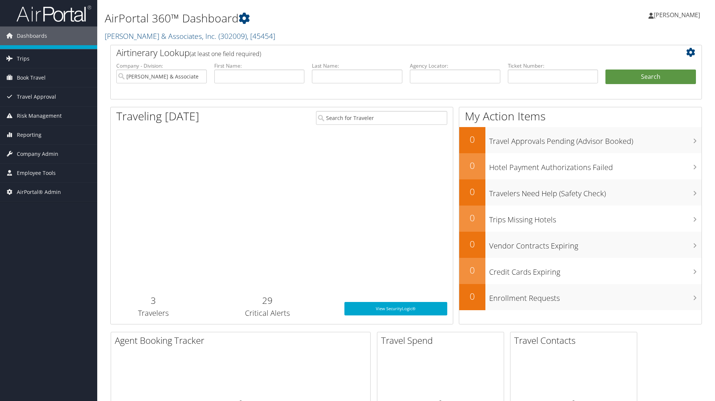  What do you see at coordinates (580, 297) in the screenshot?
I see `a: 0Enrollment Requests` at bounding box center [580, 297].